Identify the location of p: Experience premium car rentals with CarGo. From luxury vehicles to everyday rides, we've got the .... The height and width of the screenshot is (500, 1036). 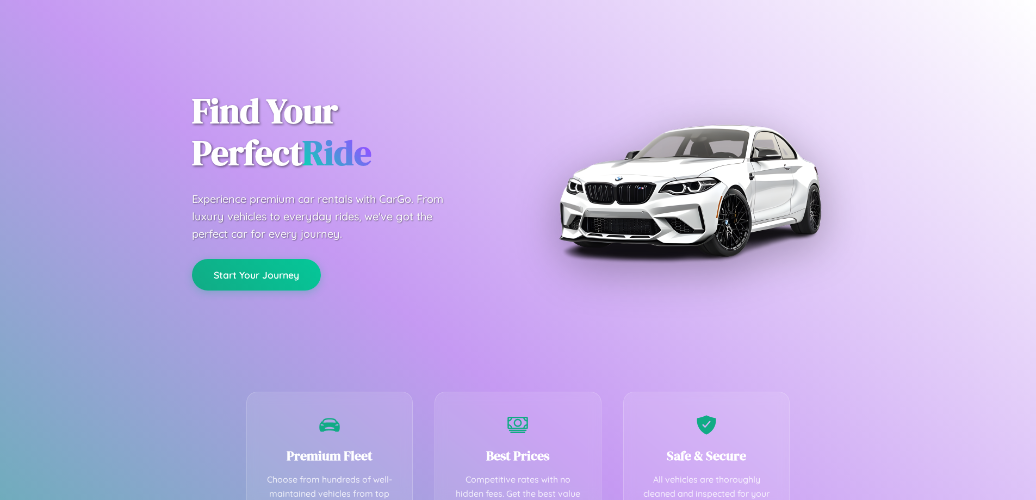
(328, 216).